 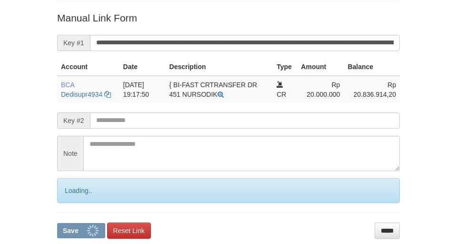 What do you see at coordinates (70, 153) in the screenshot?
I see `span: Note` at bounding box center [70, 153].